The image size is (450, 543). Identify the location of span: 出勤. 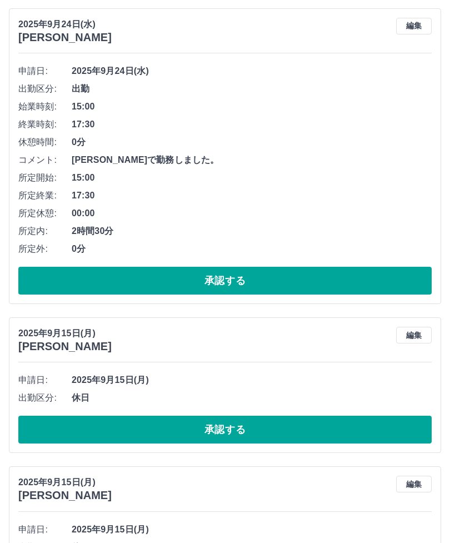
(252, 89).